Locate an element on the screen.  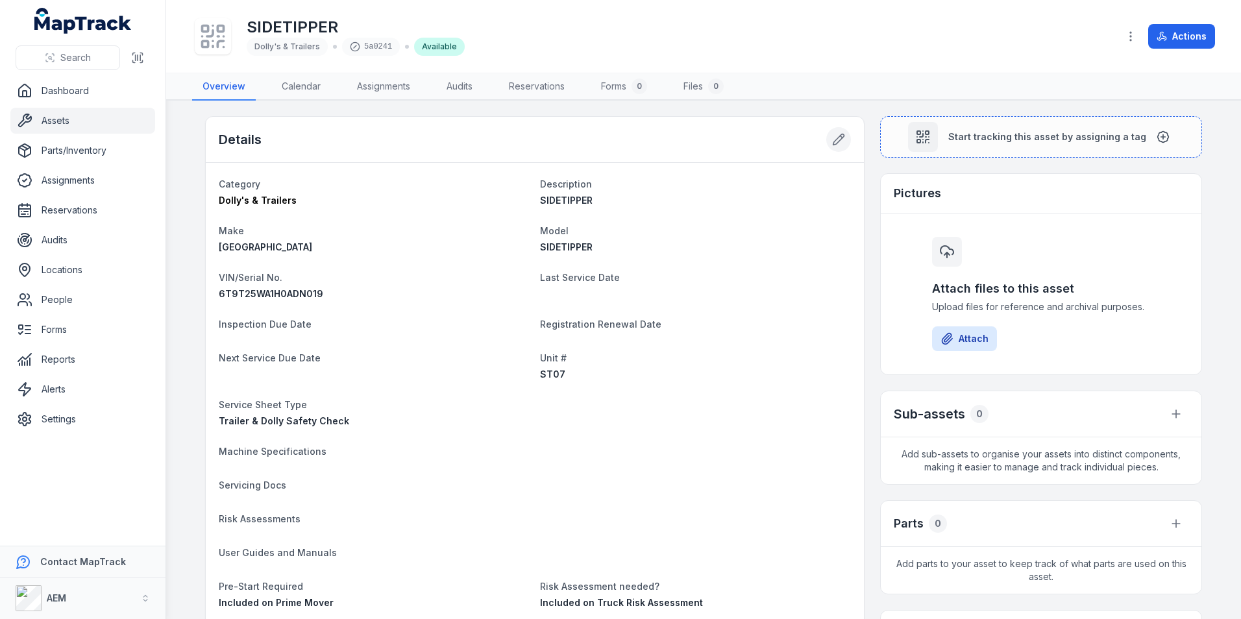
span: Upload files for reference and archival purposes. is located at coordinates (1041, 307).